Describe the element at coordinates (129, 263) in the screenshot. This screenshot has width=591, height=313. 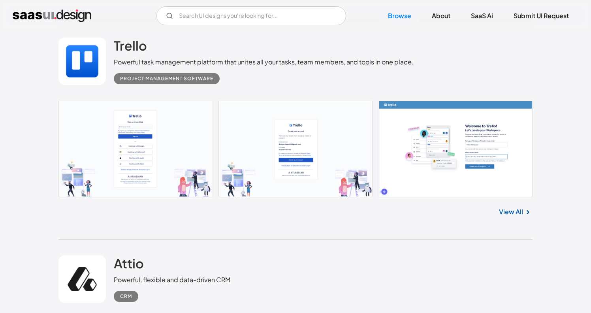
I see `h2: Attio` at that location.